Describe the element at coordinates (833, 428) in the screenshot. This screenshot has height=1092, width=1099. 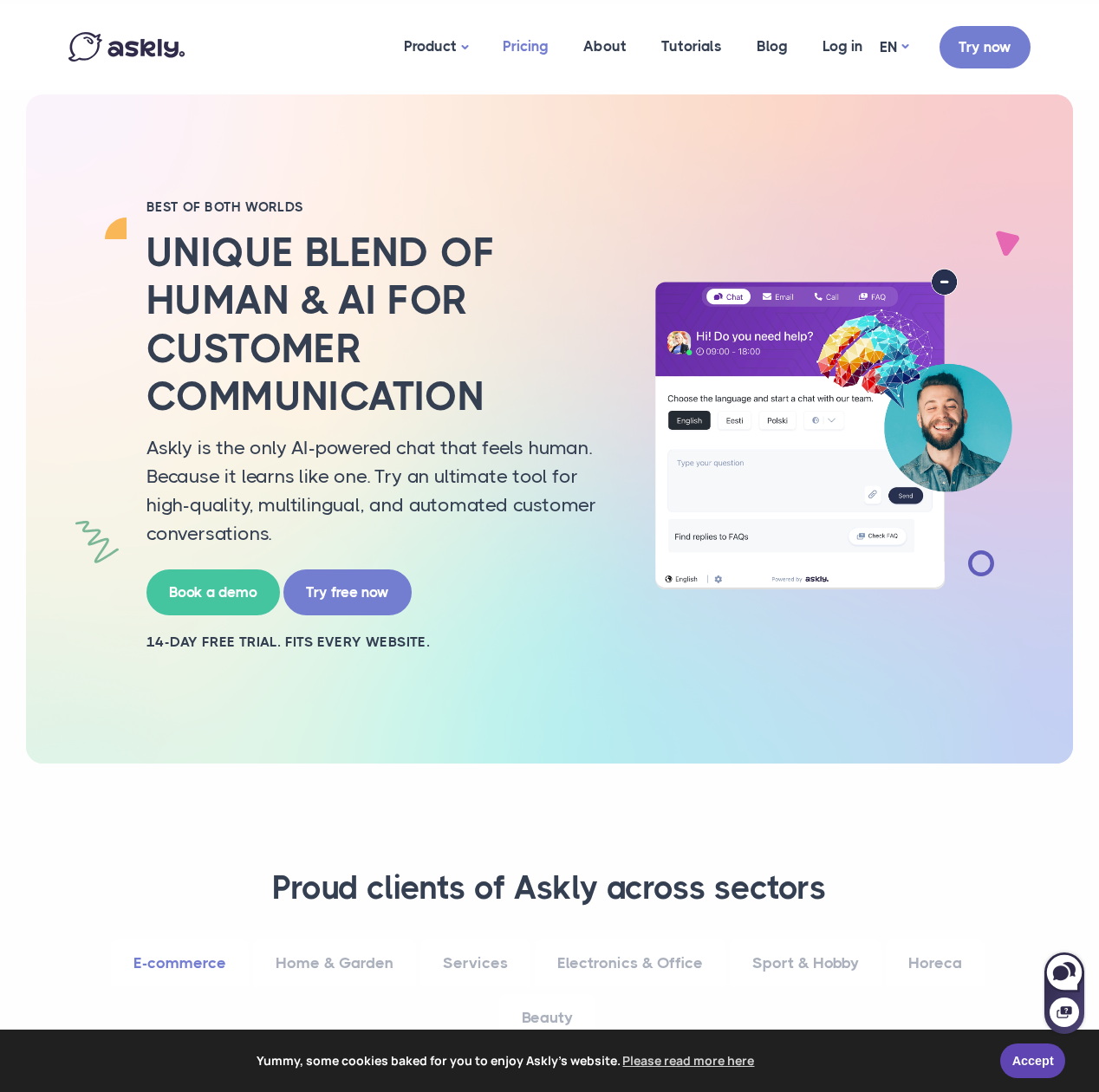
I see `img: AI multilingual chat` at that location.